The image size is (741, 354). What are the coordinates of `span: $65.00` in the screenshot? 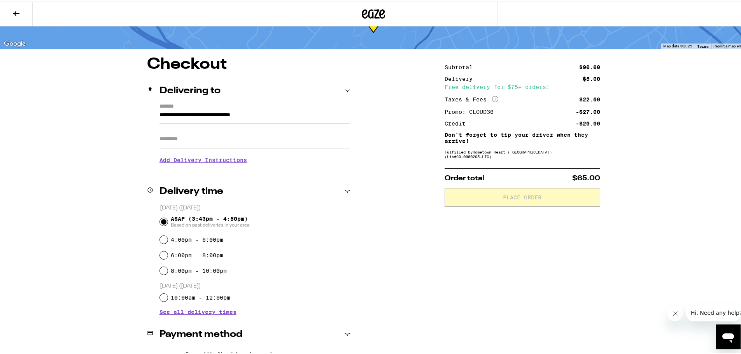 It's located at (586, 177).